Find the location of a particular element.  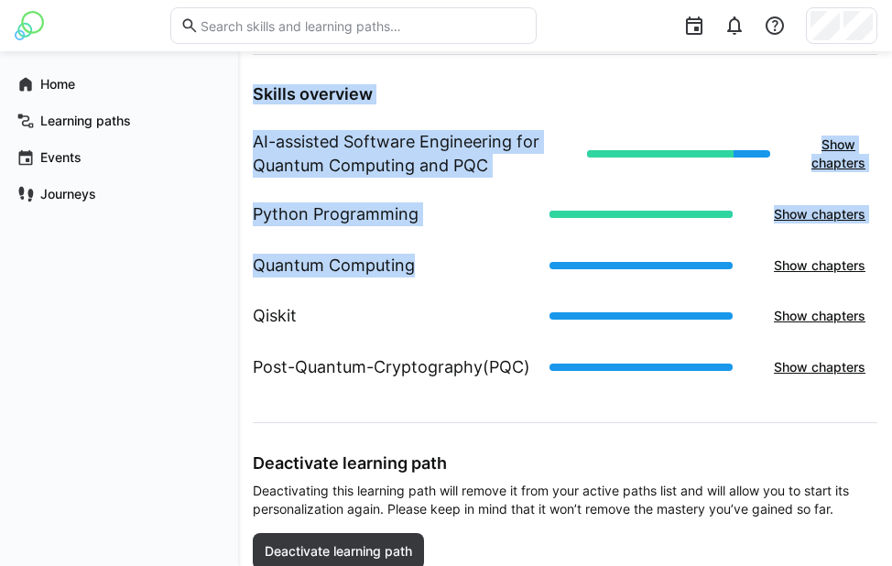

h1: Post-Quantum-Cryptography(PQC) is located at coordinates (391, 367).